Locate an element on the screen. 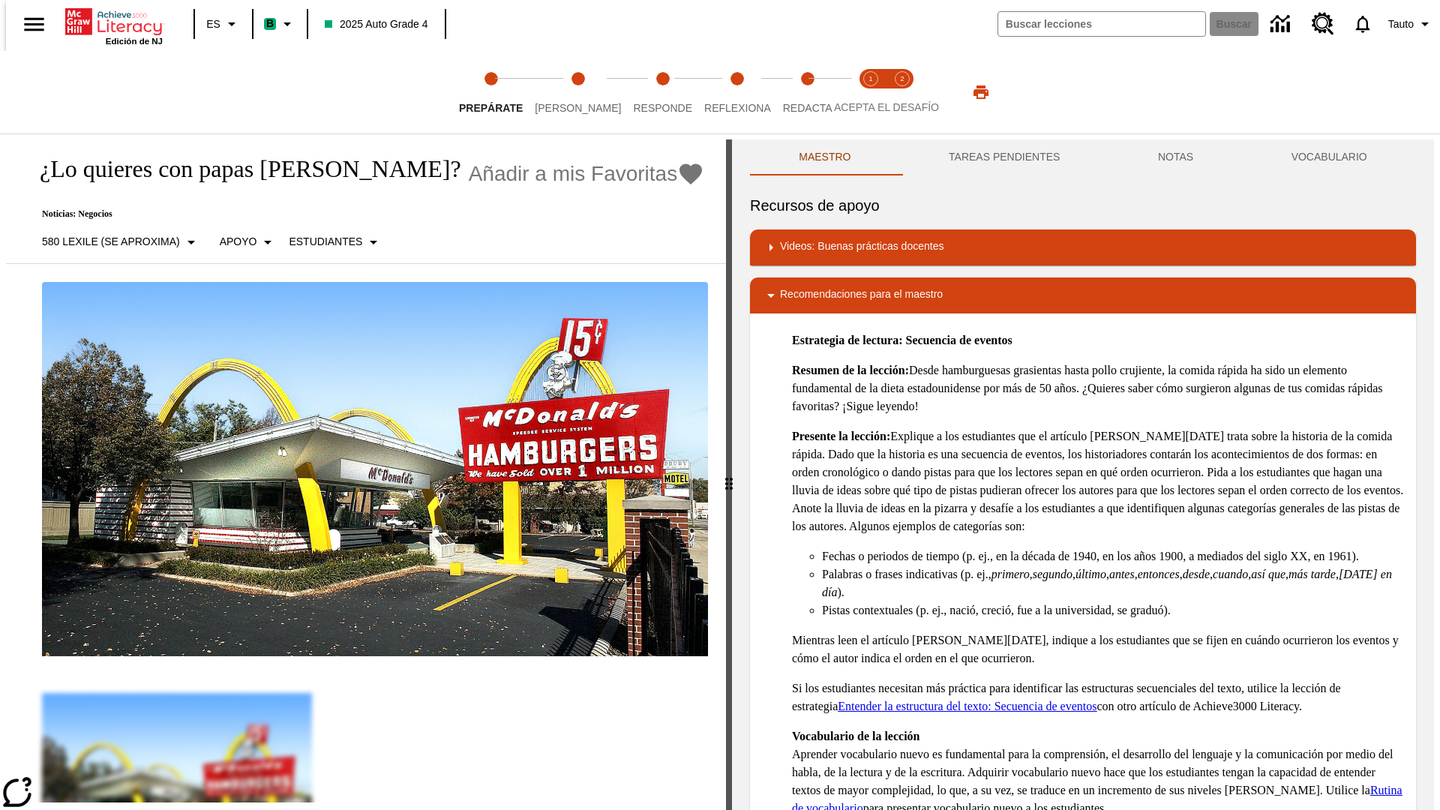 The height and width of the screenshot is (810, 1440). div: Recomendaciones para el maestro is located at coordinates (1083, 296).